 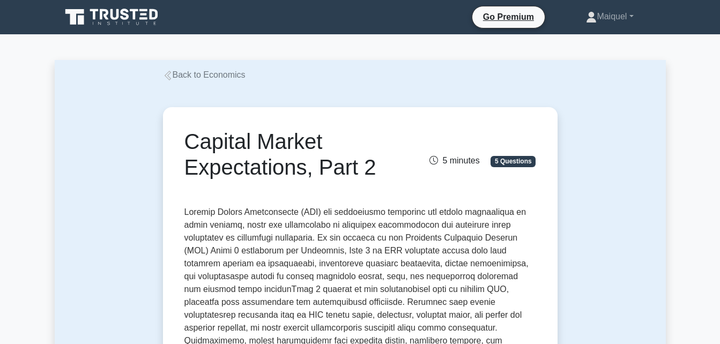 I want to click on a: Go Premium, so click(x=508, y=17).